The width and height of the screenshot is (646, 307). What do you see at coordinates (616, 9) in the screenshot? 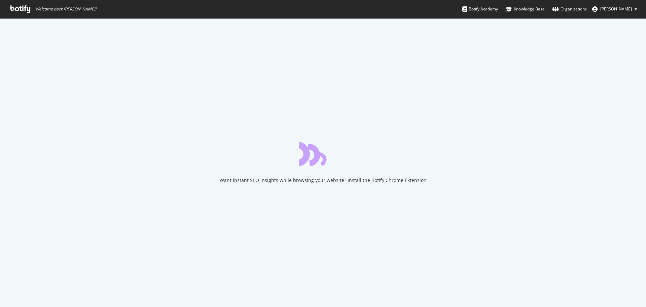
I see `span: Thomas Ashworth` at bounding box center [616, 9].